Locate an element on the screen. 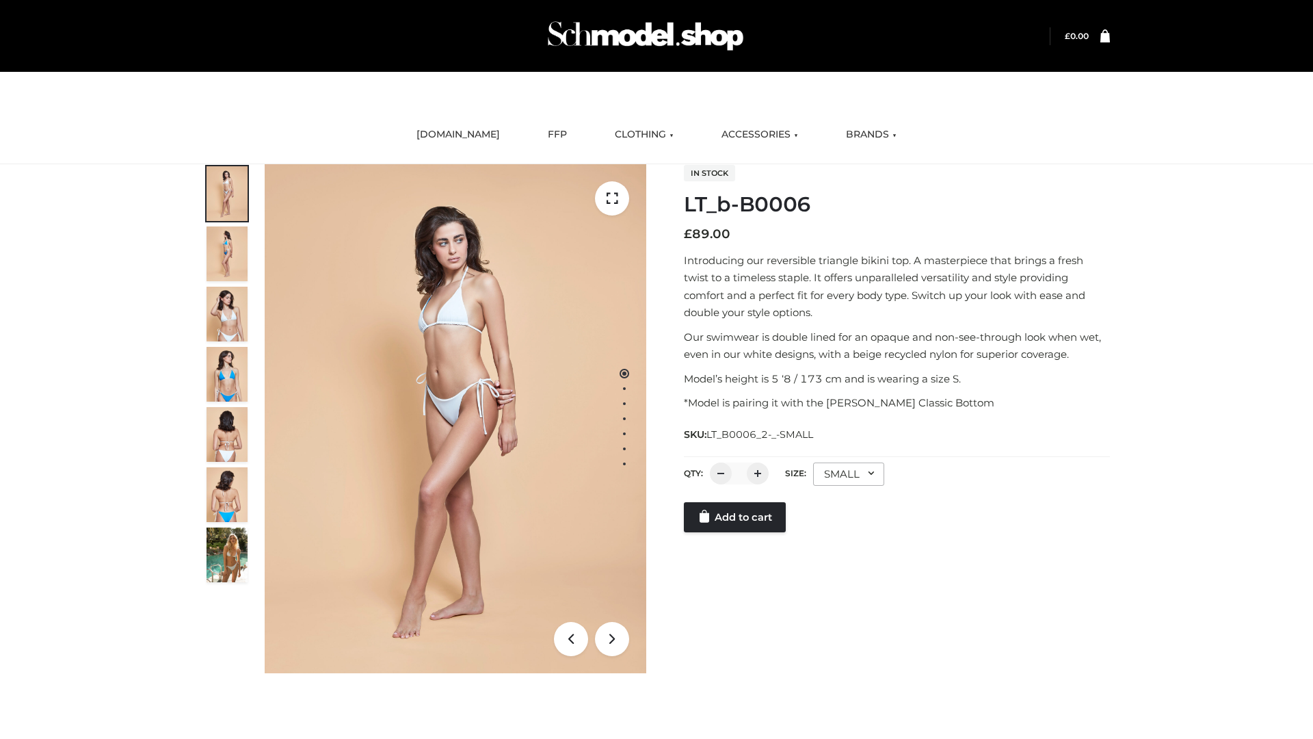  p: Model’s height is 5 ‘8 / 173 cm and is wearing a size S. is located at coordinates (897, 379).